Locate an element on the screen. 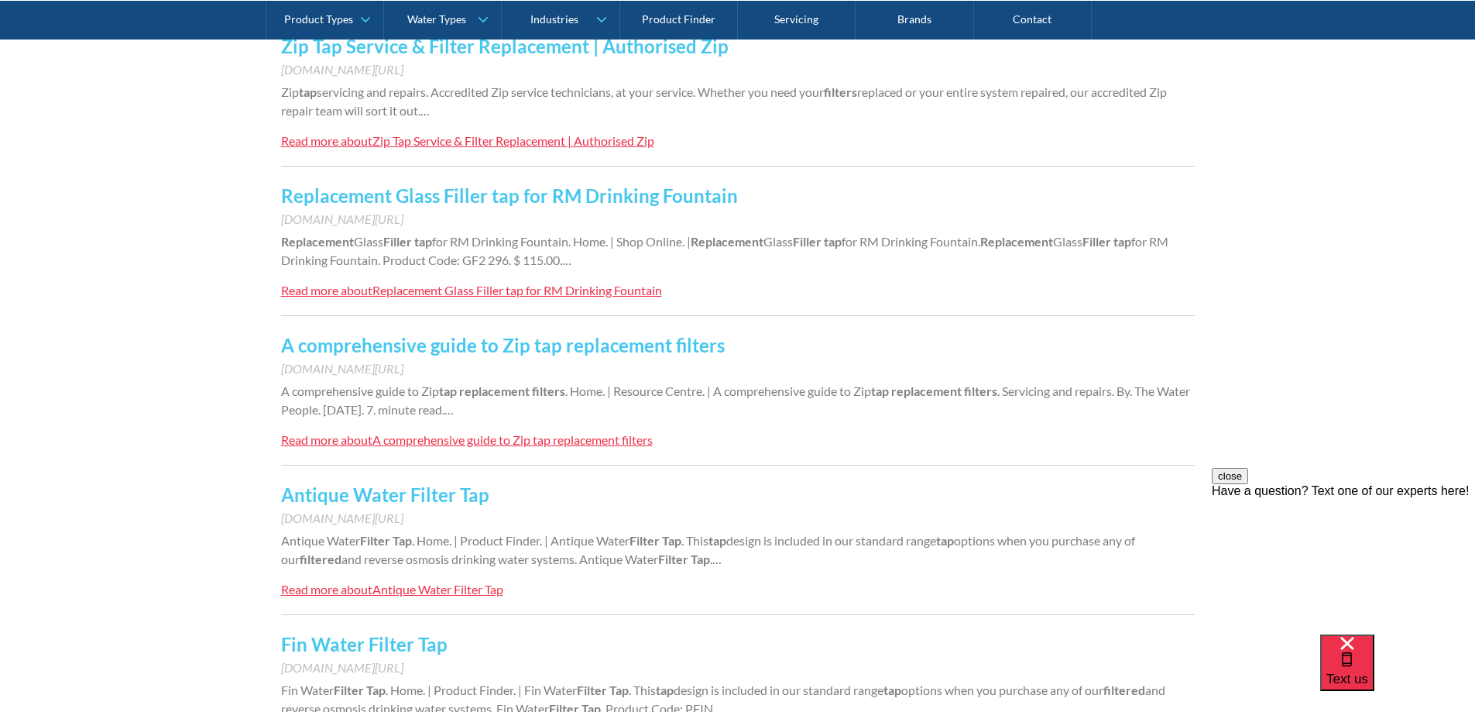 The height and width of the screenshot is (712, 1475). span: Zip is located at coordinates (290, 91).